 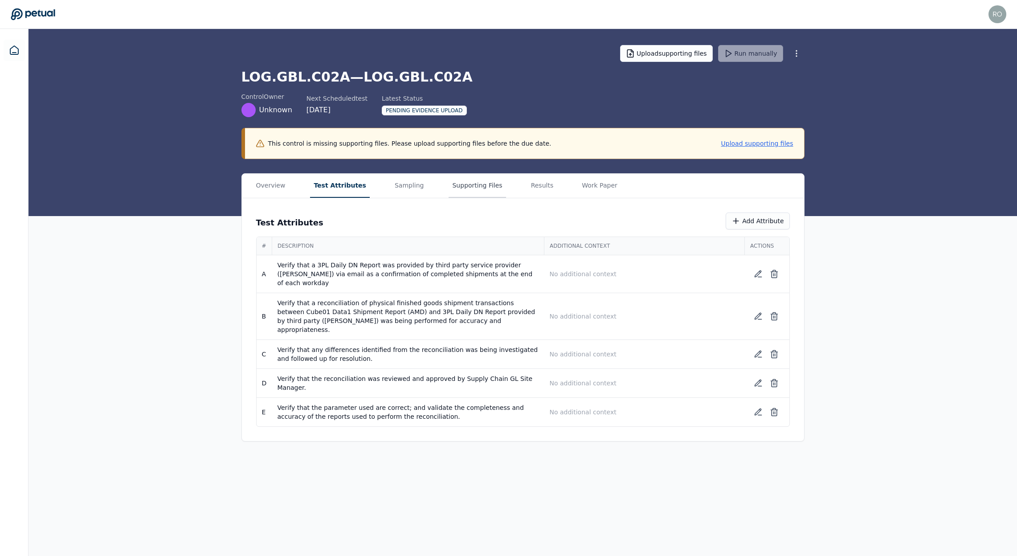 I want to click on td: Verify that a reconciliation of physical finished goods shipment transactions between Cube01 Data..., so click(x=408, y=316).